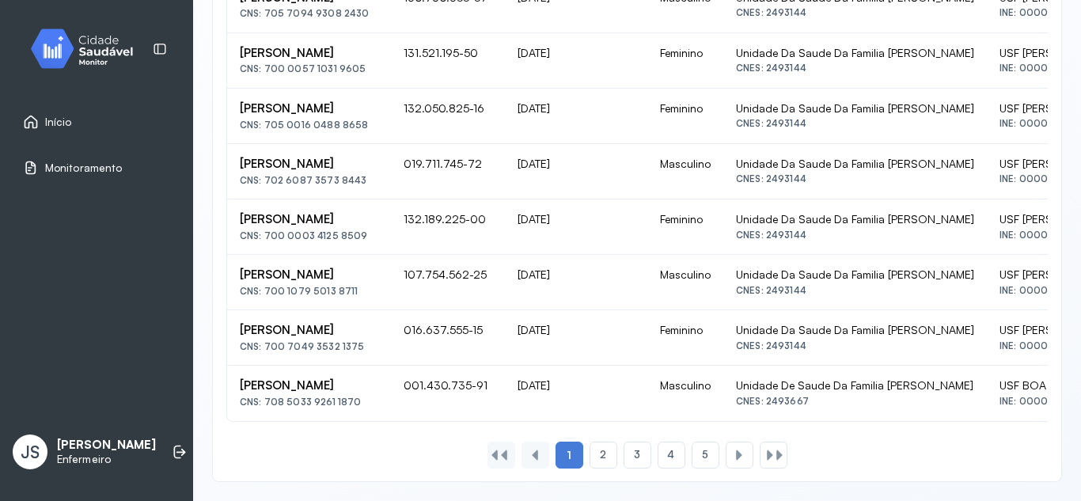 Image resolution: width=1081 pixels, height=501 pixels. I want to click on span: 3, so click(637, 454).